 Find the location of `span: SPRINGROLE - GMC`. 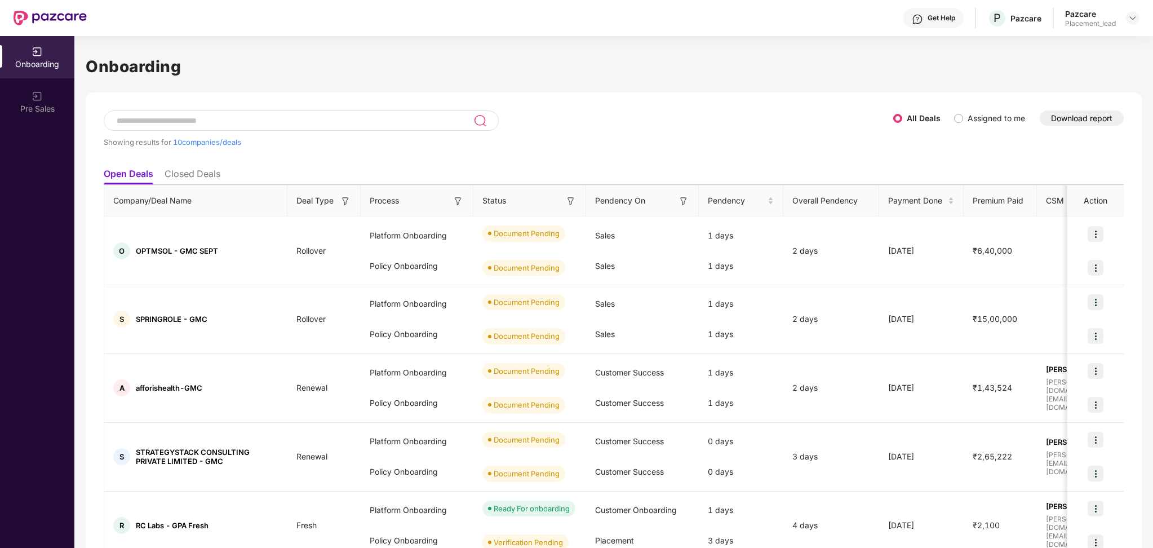

span: SPRINGROLE - GMC is located at coordinates (171, 319).